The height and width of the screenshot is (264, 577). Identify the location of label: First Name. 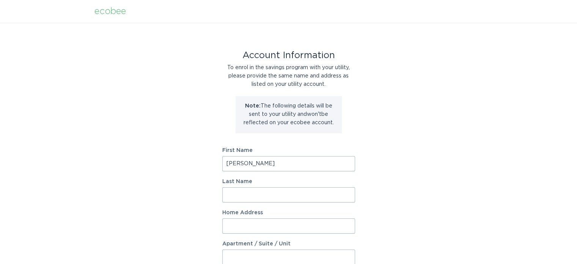
(289, 150).